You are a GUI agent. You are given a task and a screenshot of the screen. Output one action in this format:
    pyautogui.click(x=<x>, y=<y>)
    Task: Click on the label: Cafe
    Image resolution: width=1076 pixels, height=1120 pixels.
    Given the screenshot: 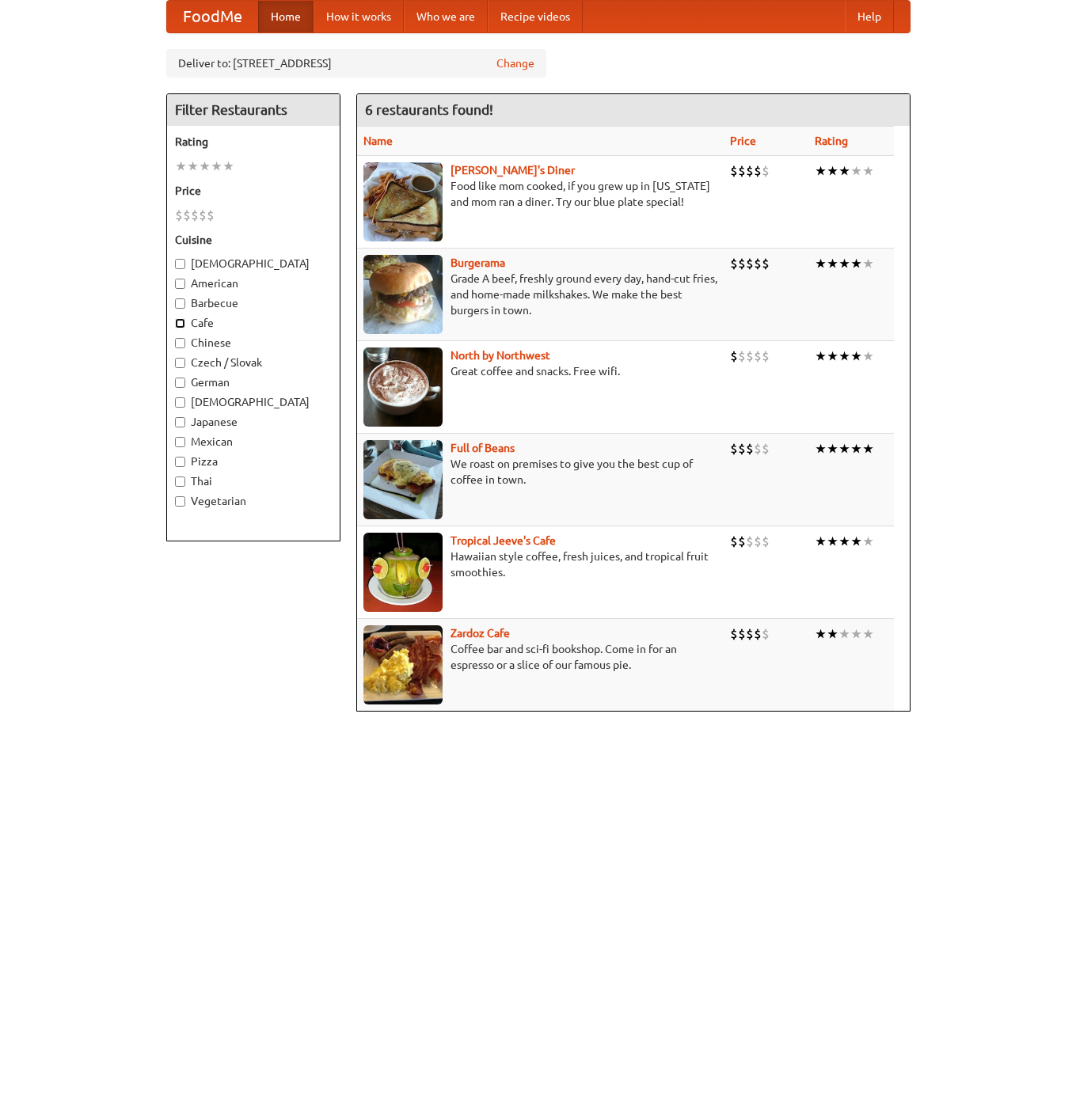 What is the action you would take?
    pyautogui.click(x=253, y=323)
    